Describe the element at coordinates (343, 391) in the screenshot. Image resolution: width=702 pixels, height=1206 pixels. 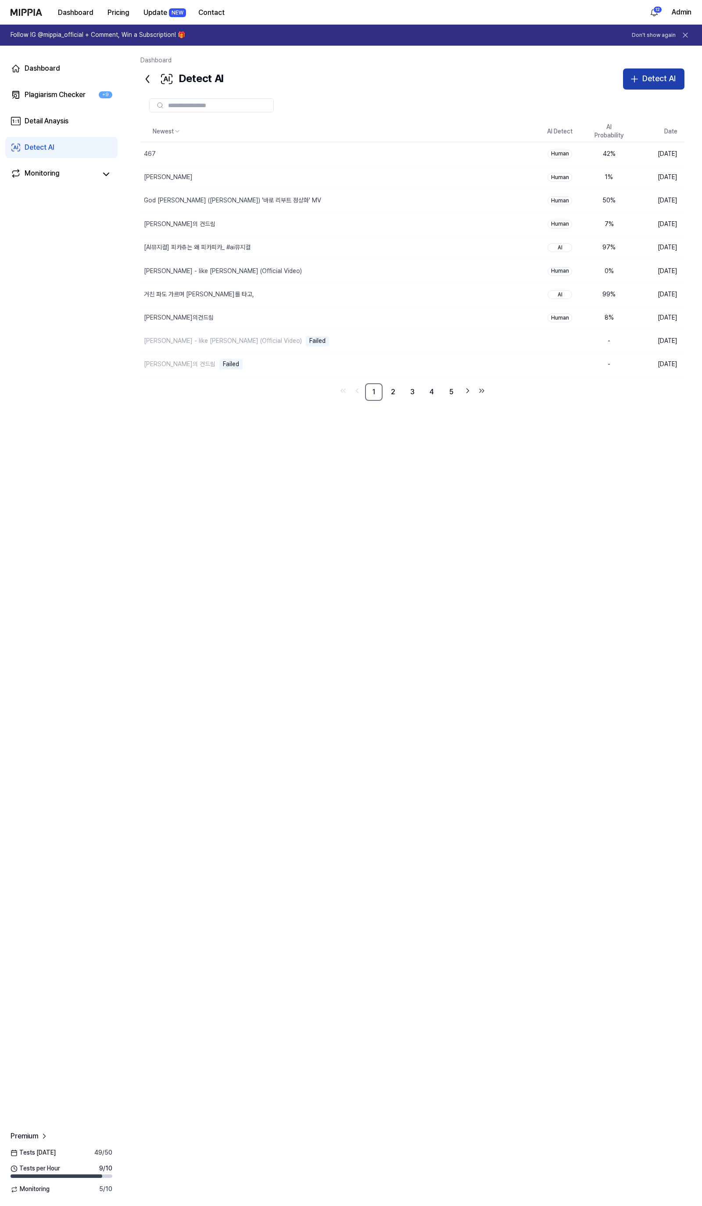
I see `a: Go to first page` at that location.